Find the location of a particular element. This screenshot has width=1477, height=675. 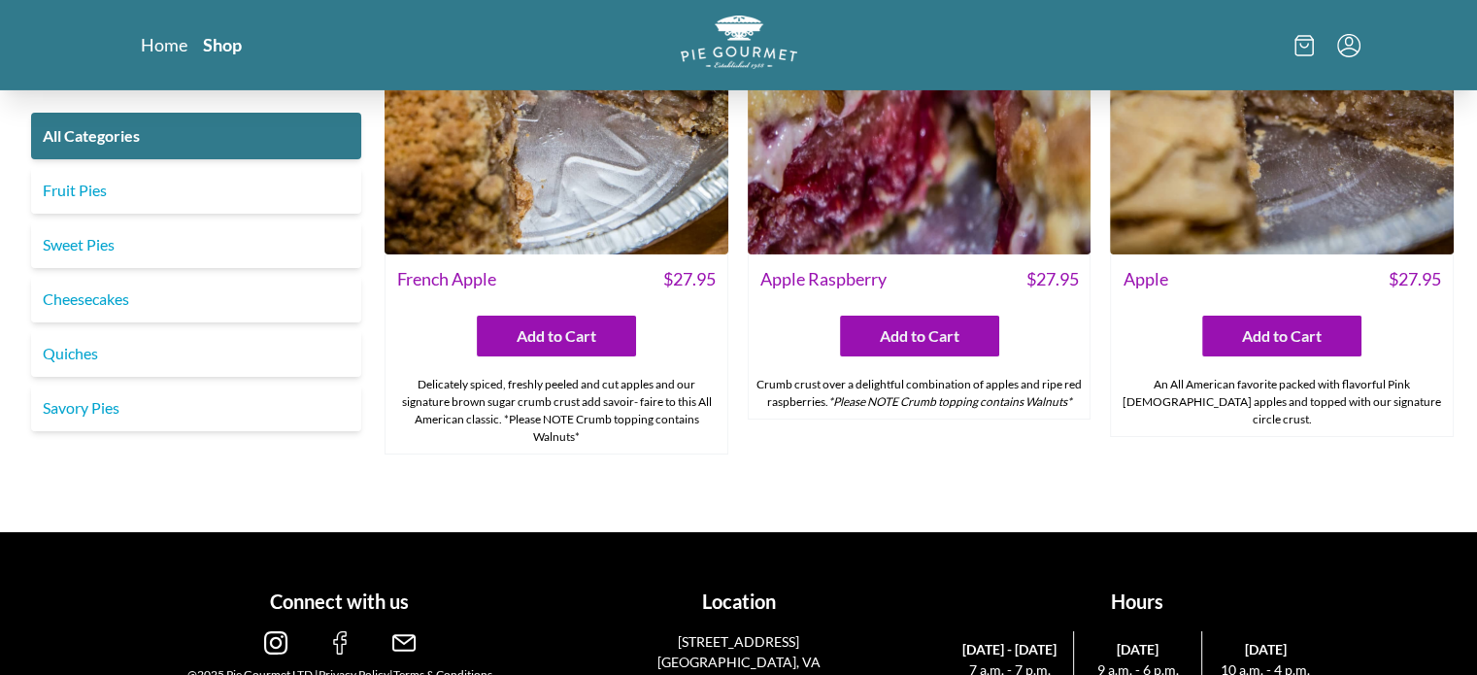

a: Shop is located at coordinates (222, 45).